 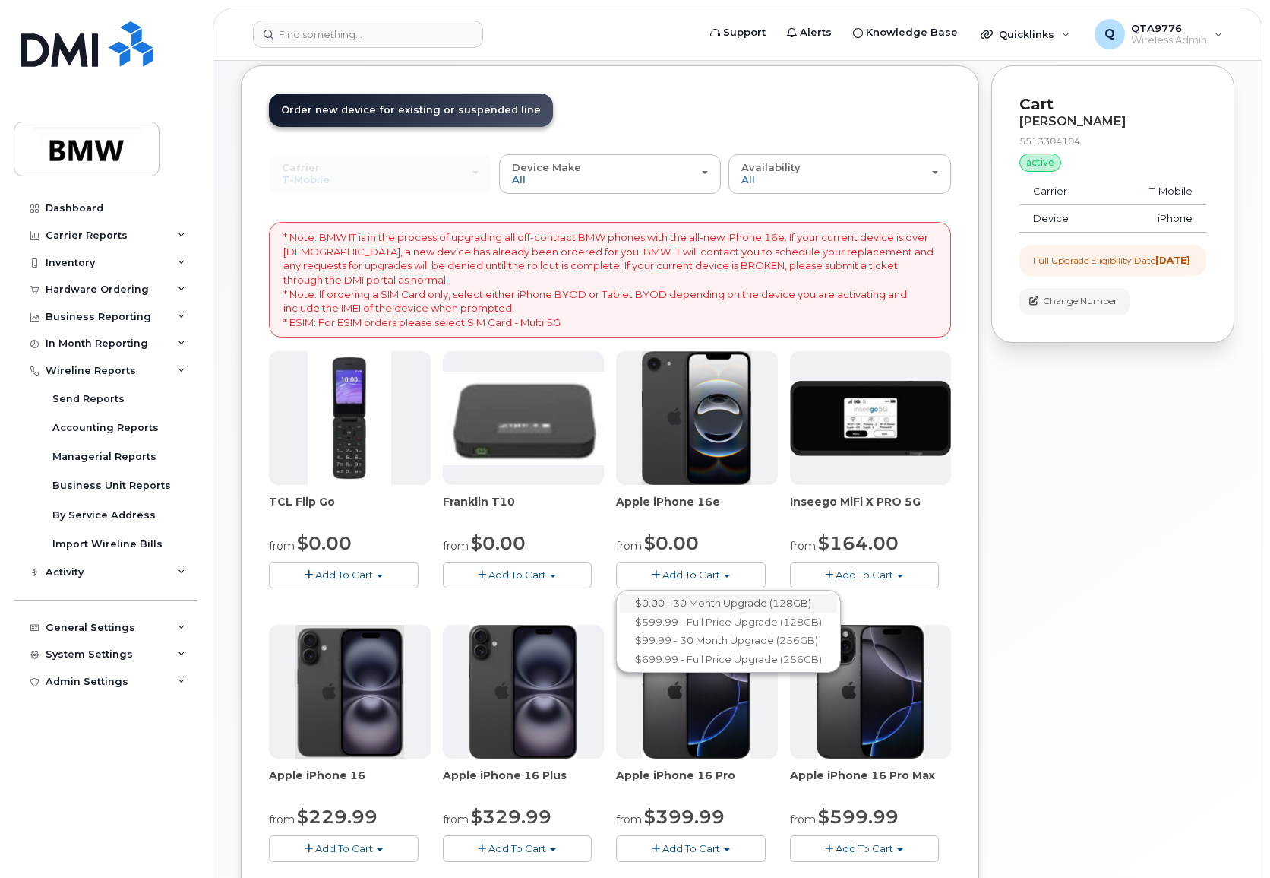 What do you see at coordinates (1159, 34) in the screenshot?
I see `div: QTA9776` at bounding box center [1159, 34].